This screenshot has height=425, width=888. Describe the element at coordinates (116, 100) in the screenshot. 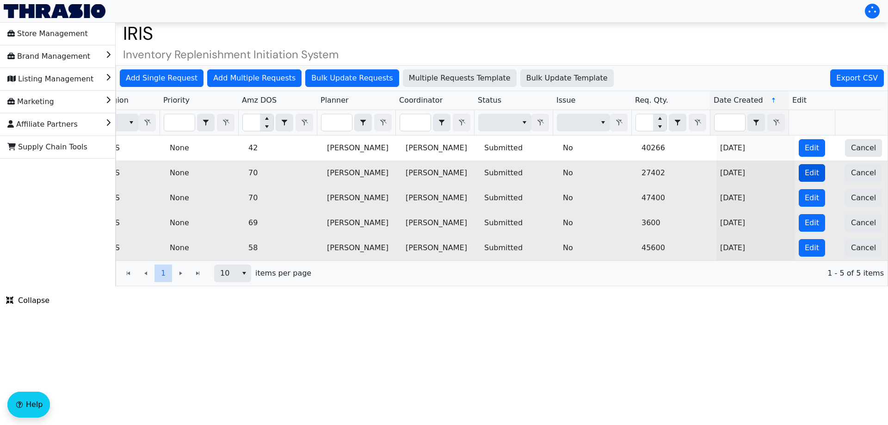

I see `span: Region` at that location.